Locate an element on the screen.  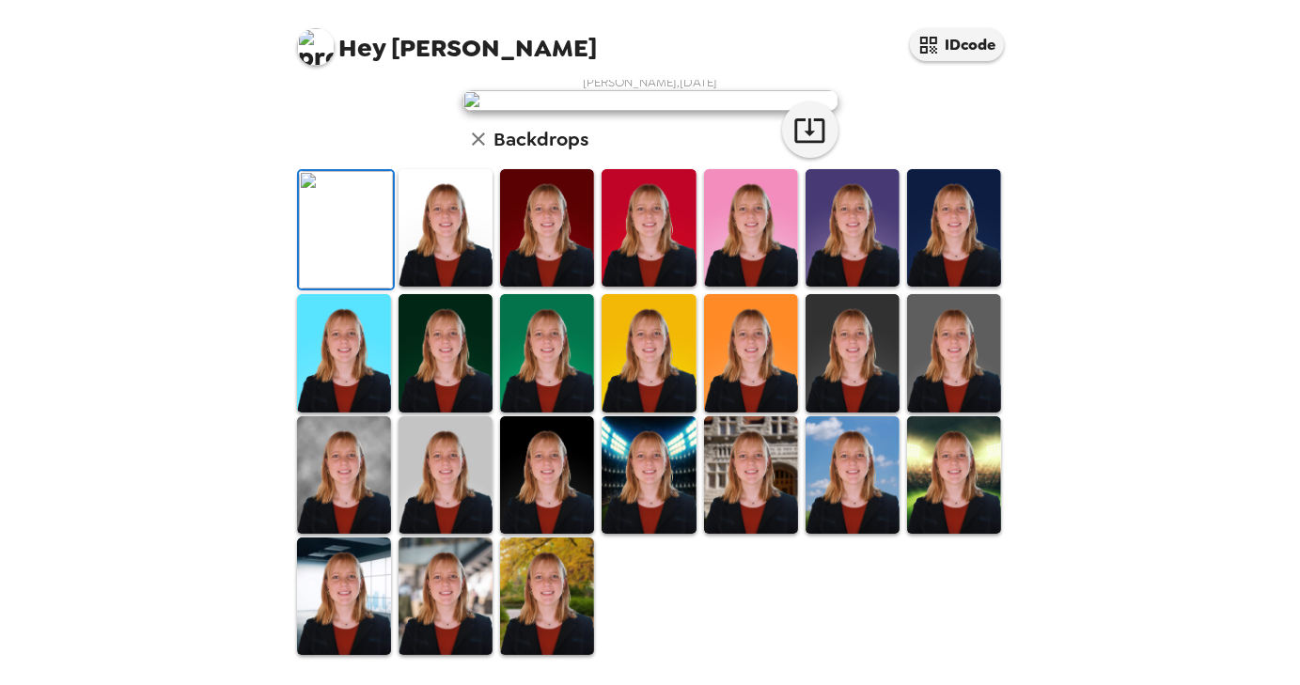
img: Original is located at coordinates (346, 229).